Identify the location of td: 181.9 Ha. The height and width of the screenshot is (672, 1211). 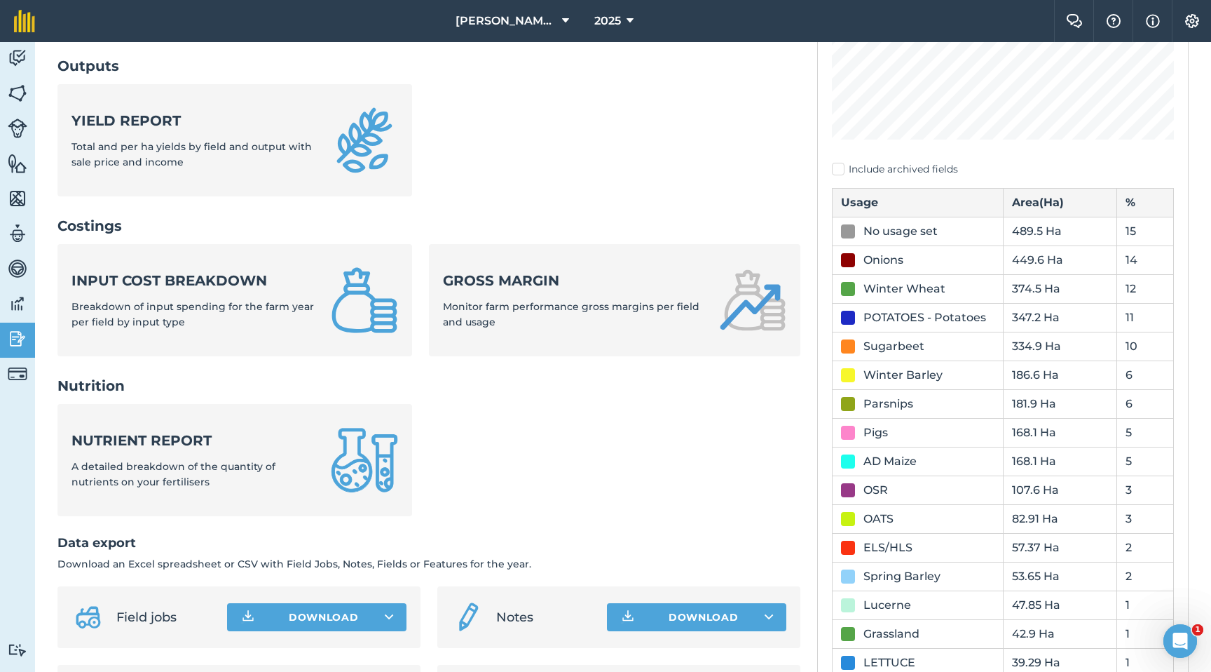
(1060, 403).